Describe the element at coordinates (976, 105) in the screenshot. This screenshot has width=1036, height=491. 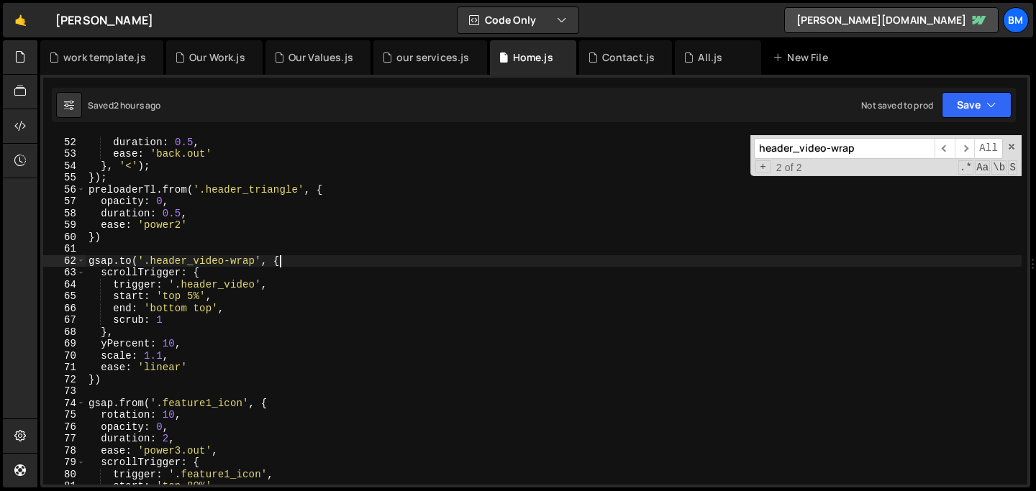
I see `button: Save` at that location.